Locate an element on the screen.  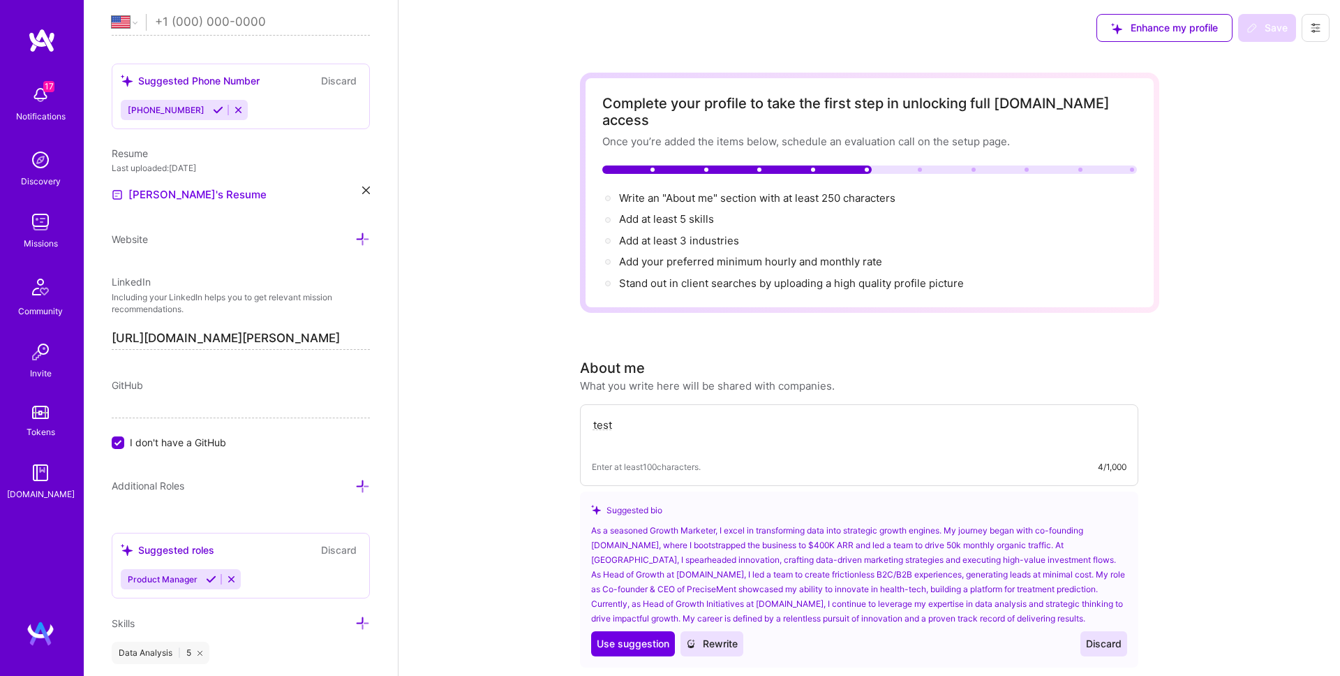
span: Rewrite is located at coordinates (712, 644).